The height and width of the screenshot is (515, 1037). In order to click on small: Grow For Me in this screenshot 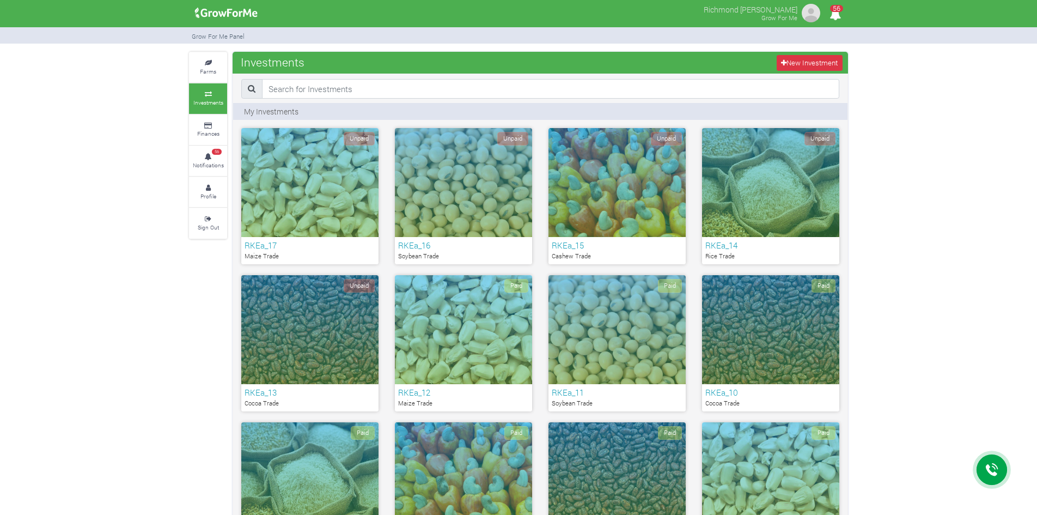, I will do `click(780, 17)`.